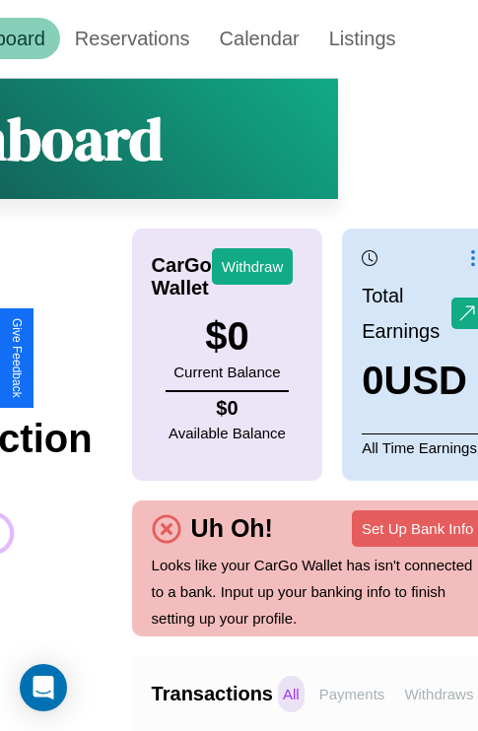 This screenshot has height=731, width=478. Describe the element at coordinates (226, 371) in the screenshot. I see `p: Current Balance` at that location.